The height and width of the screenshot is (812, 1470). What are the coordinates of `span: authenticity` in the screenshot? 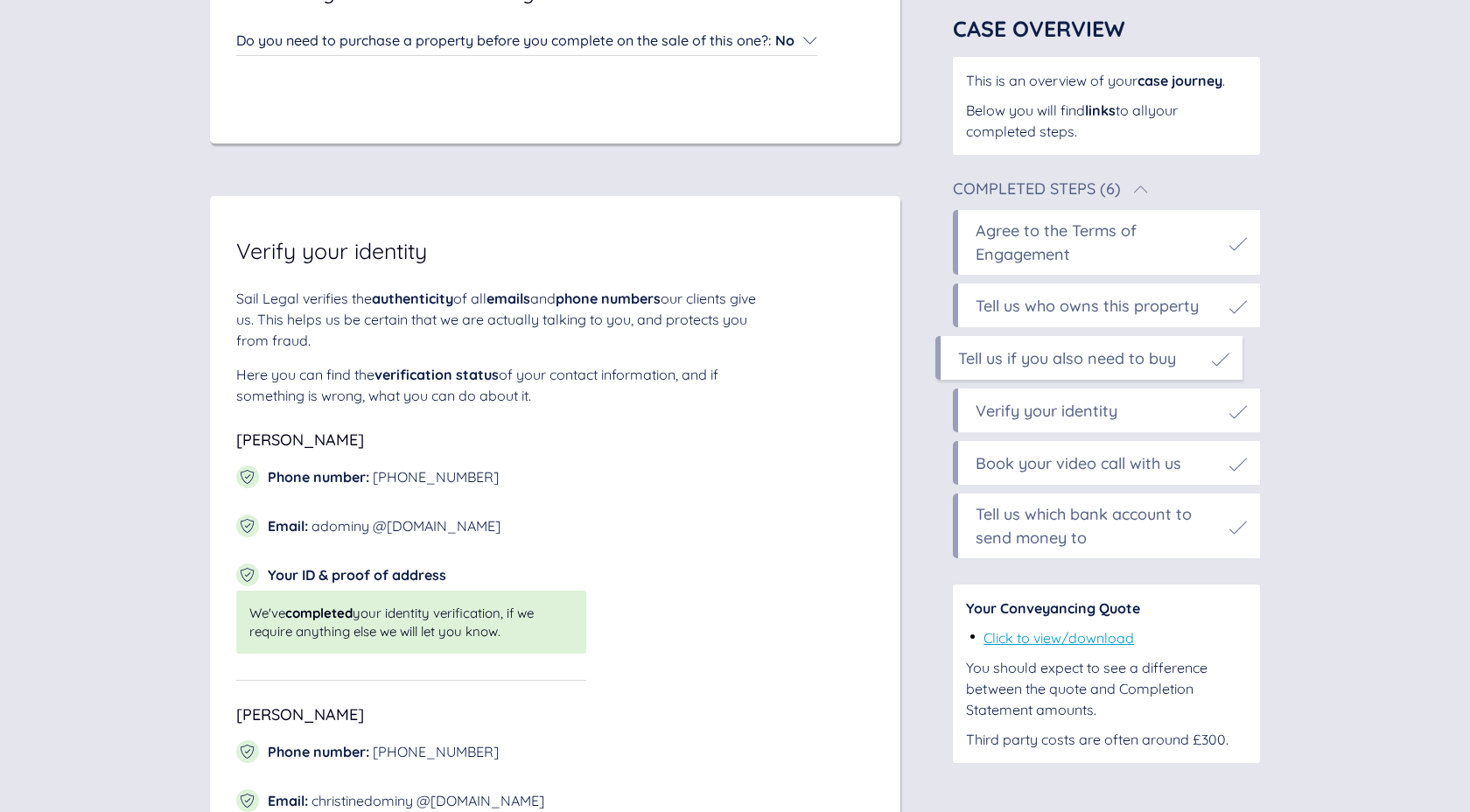 It's located at (412, 298).